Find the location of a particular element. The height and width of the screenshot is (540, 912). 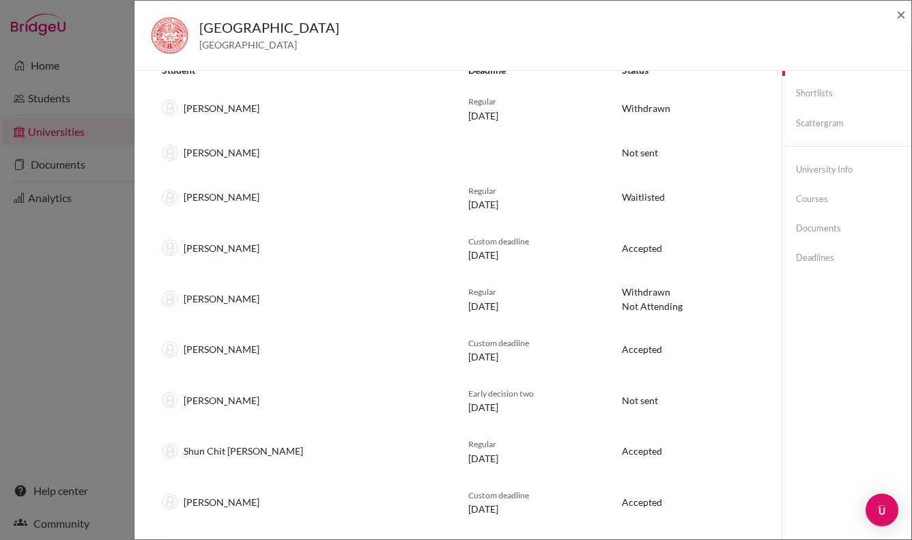

span: Waitlisted is located at coordinates (643, 197).